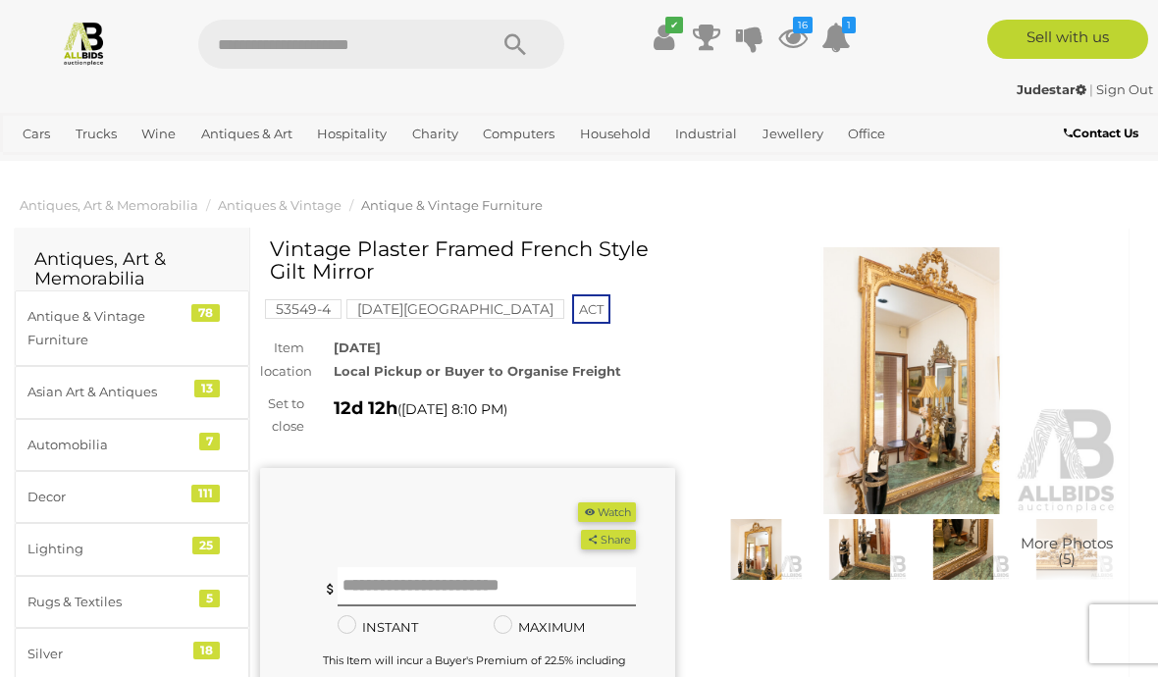 The width and height of the screenshot is (1158, 677). I want to click on a: Cars, so click(36, 133).